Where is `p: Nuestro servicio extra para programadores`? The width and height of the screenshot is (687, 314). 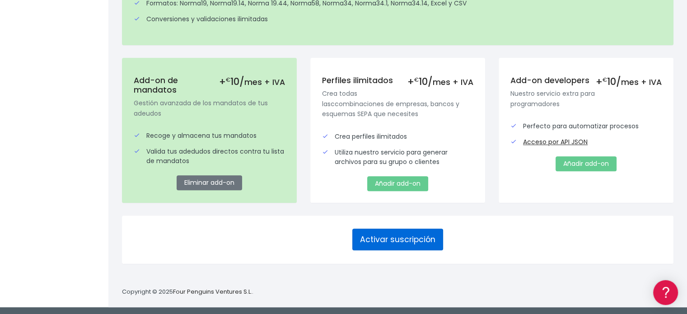 p: Nuestro servicio extra para programadores is located at coordinates (586, 98).